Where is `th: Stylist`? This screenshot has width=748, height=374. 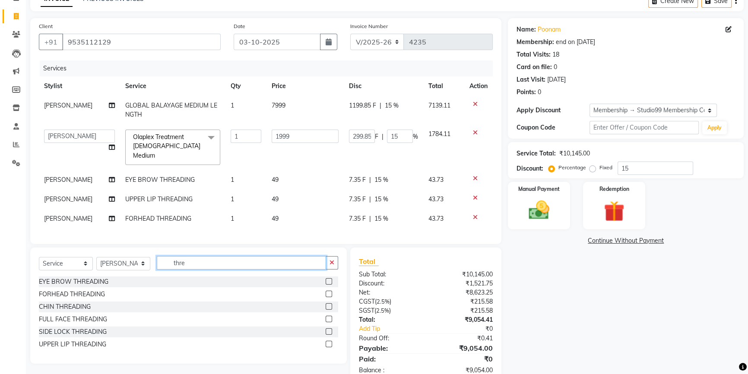
th: Stylist is located at coordinates (79, 86).